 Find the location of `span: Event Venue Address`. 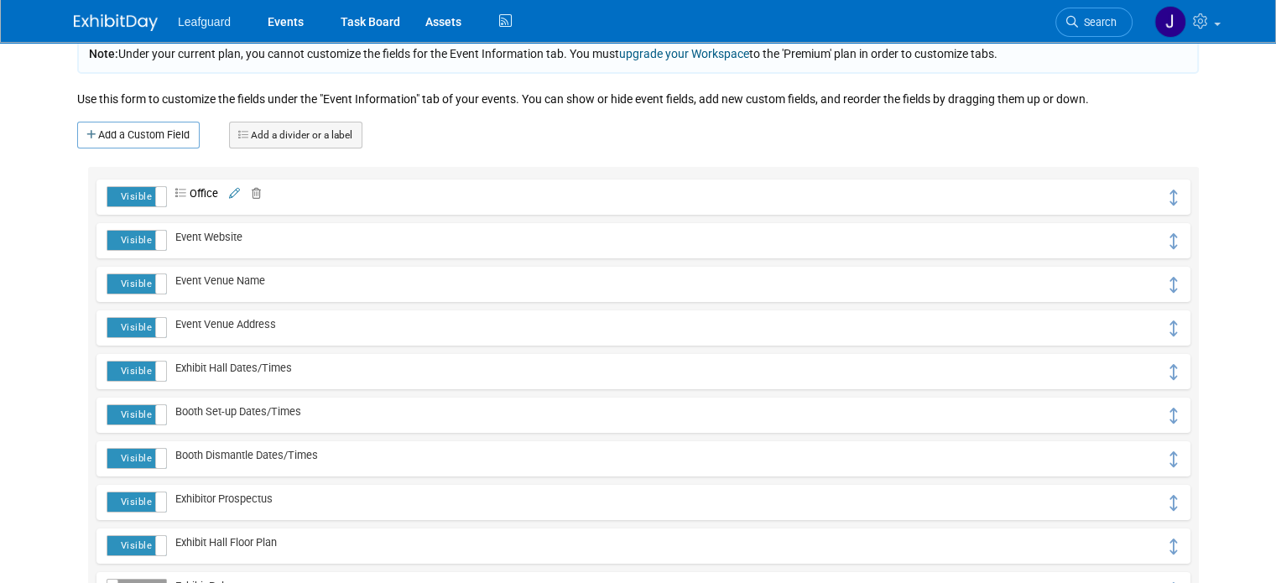

span: Event Venue Address is located at coordinates (222, 324).